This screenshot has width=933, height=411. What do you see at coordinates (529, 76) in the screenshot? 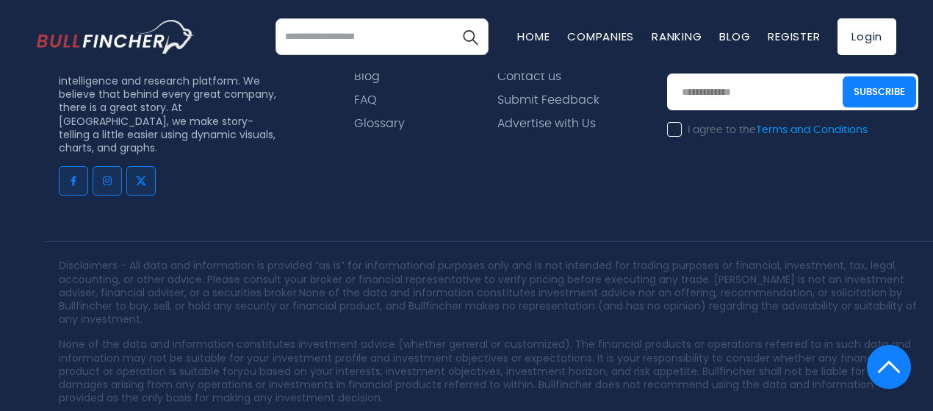
I see `a: Contact us` at bounding box center [529, 76].